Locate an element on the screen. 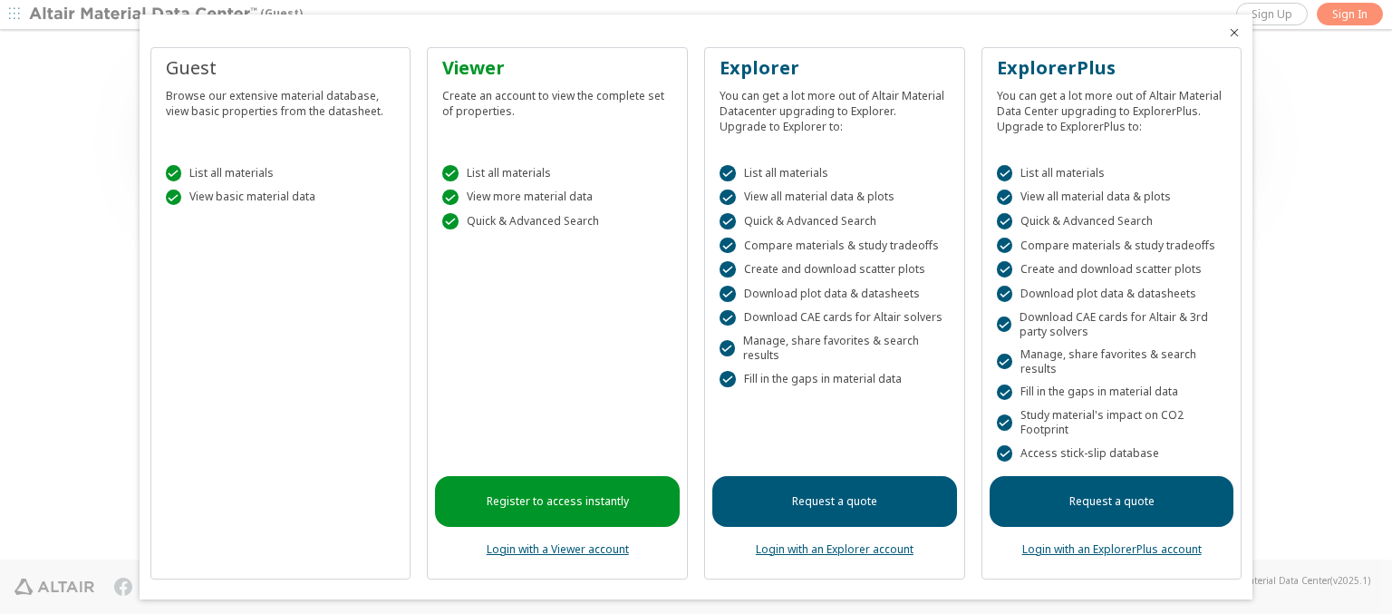 The image size is (1392, 614). a: Login with an Explorer account is located at coordinates (835, 548).